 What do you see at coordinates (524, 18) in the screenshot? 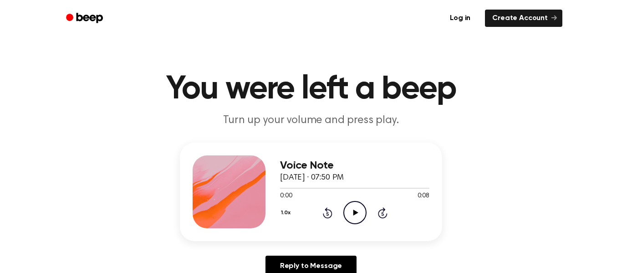
I see `a: Create Account` at bounding box center [524, 18].